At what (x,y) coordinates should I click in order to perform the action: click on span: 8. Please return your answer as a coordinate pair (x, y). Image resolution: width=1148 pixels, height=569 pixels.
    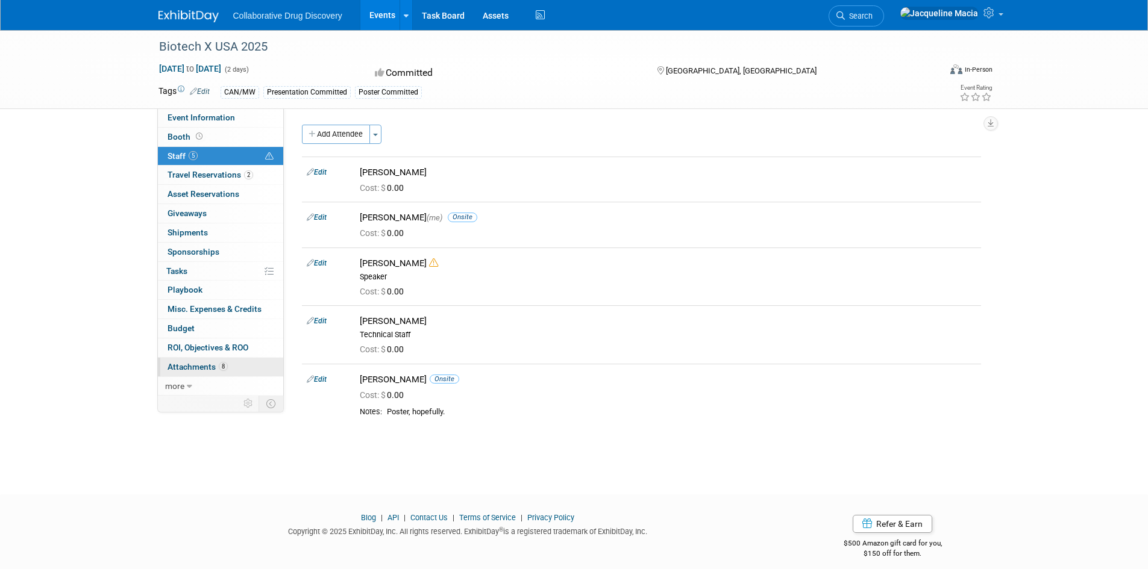
    Looking at the image, I should click on (223, 366).